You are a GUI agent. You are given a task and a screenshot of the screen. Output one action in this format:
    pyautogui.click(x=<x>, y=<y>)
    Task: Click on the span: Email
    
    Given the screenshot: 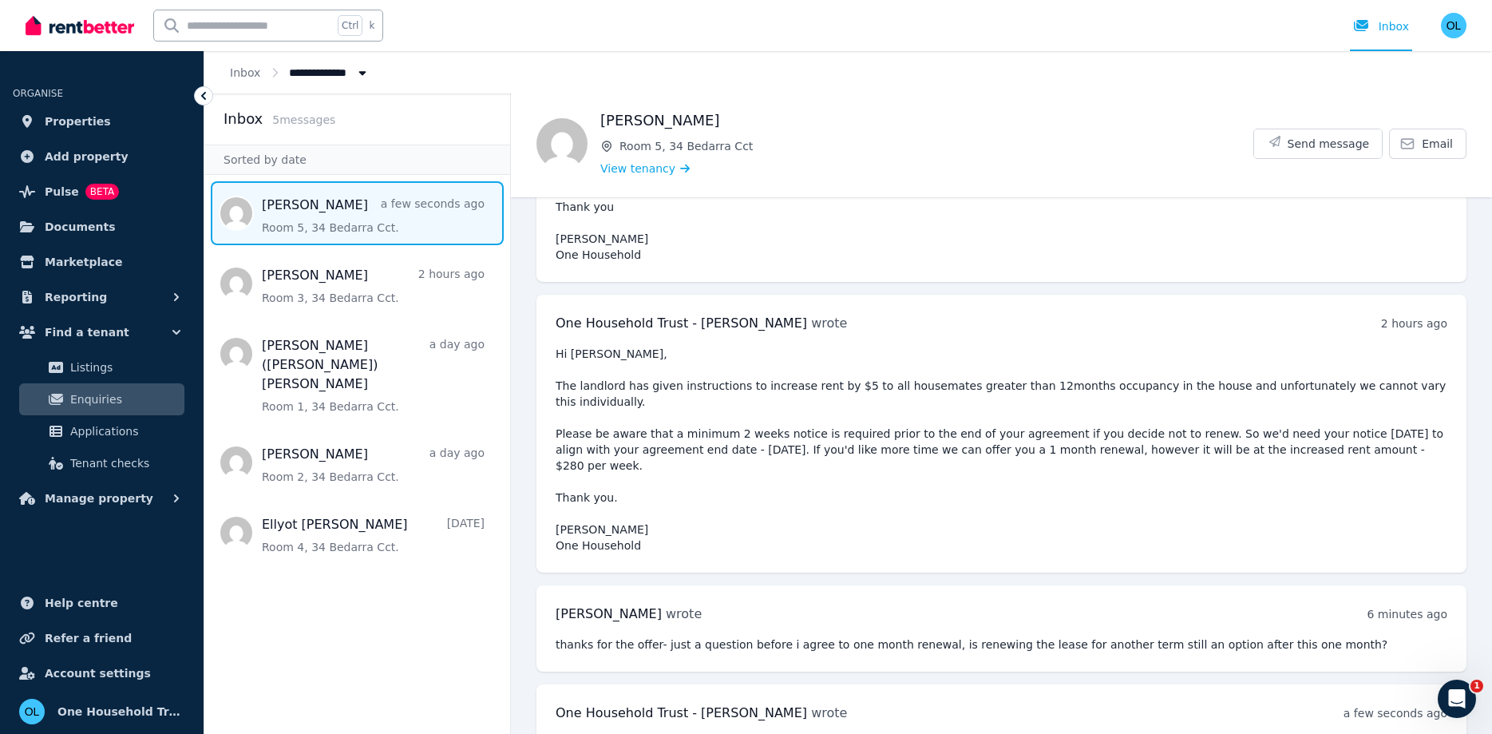 What is the action you would take?
    pyautogui.click(x=1437, y=144)
    